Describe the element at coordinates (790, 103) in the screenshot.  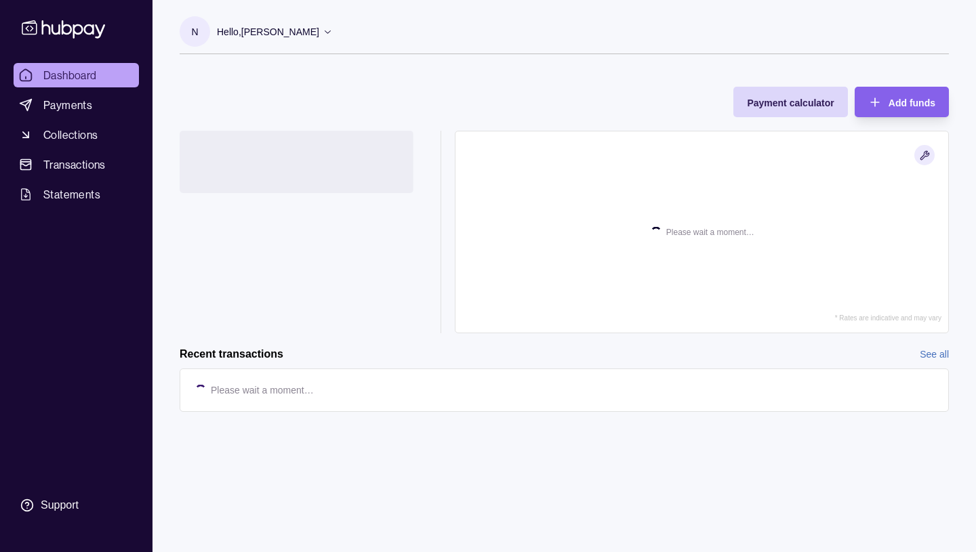
I see `span: Payment calculator` at that location.